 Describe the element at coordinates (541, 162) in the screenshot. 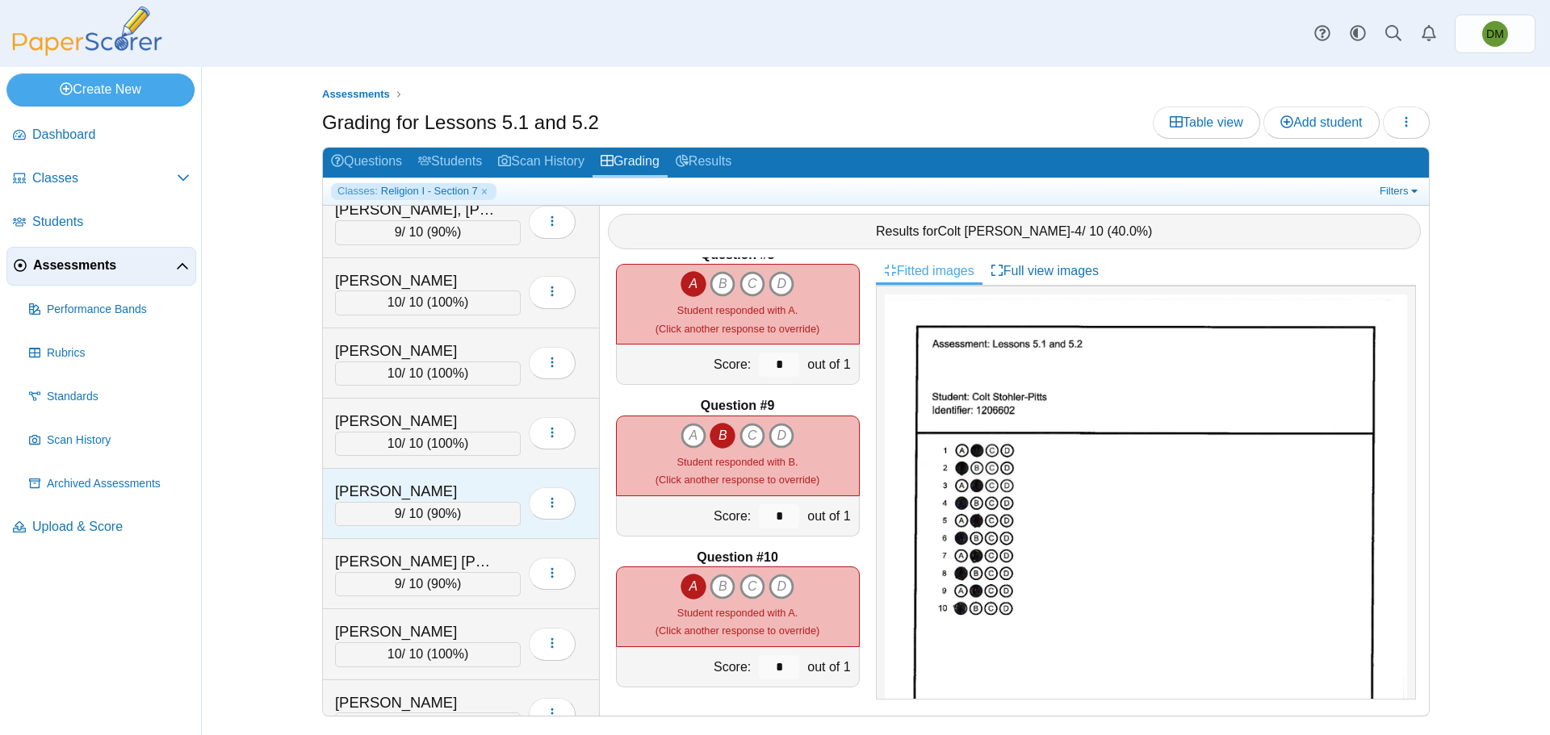

I see `a: Scan History` at that location.